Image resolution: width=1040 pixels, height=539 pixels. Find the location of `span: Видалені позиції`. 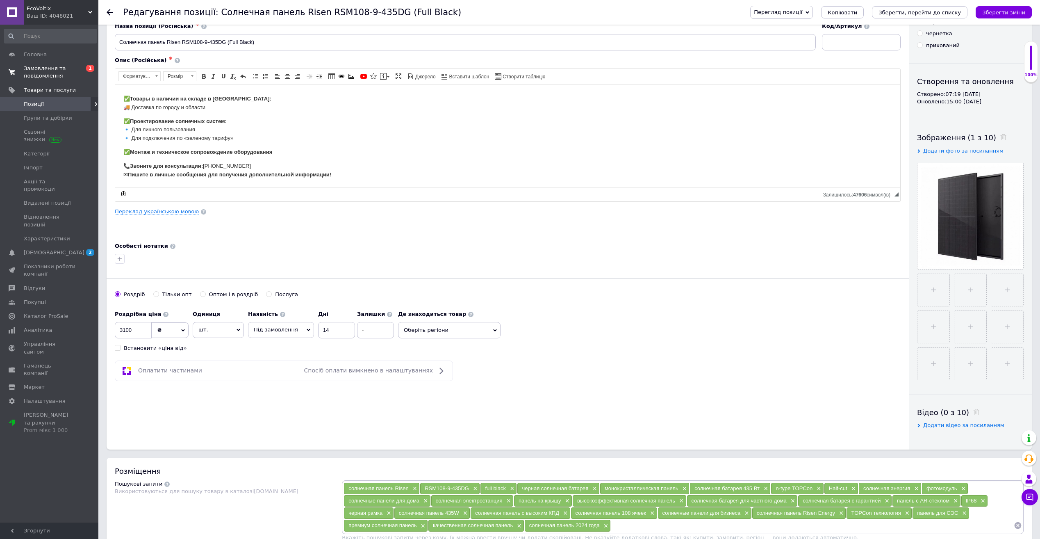

span: Видалені позиції is located at coordinates (47, 203).